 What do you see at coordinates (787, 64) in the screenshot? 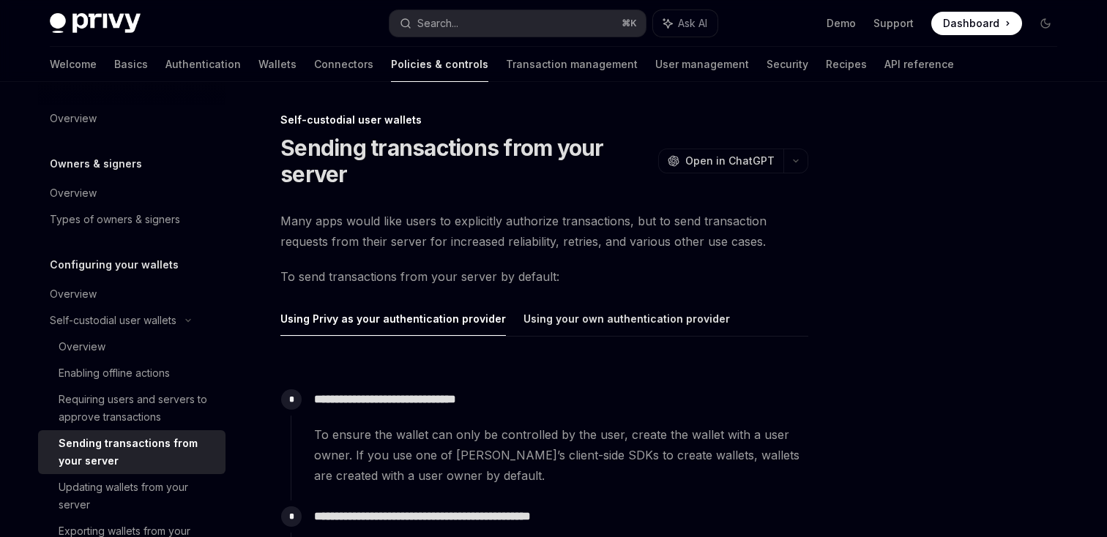
I see `a: Security` at bounding box center [787, 64].